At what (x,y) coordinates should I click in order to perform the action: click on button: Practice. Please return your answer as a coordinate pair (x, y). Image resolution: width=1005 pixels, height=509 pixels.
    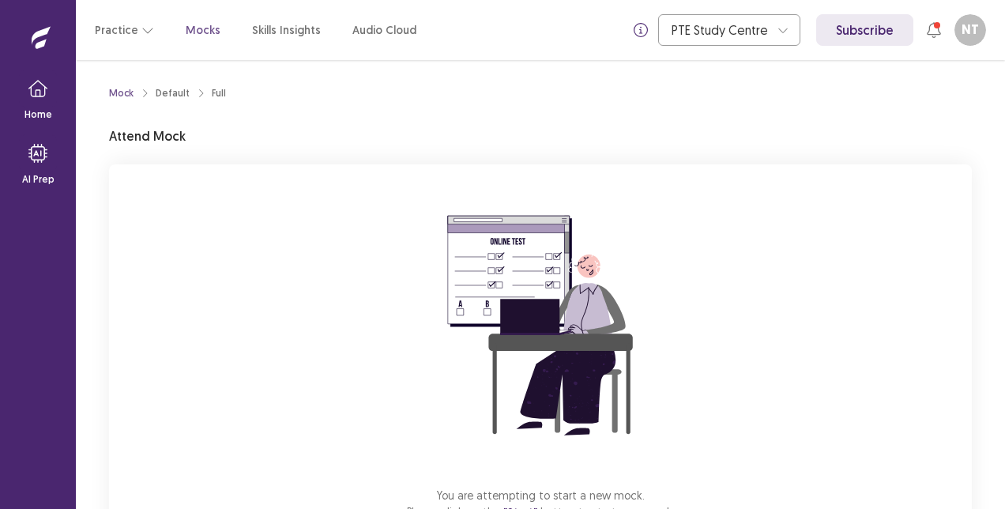
    Looking at the image, I should click on (124, 30).